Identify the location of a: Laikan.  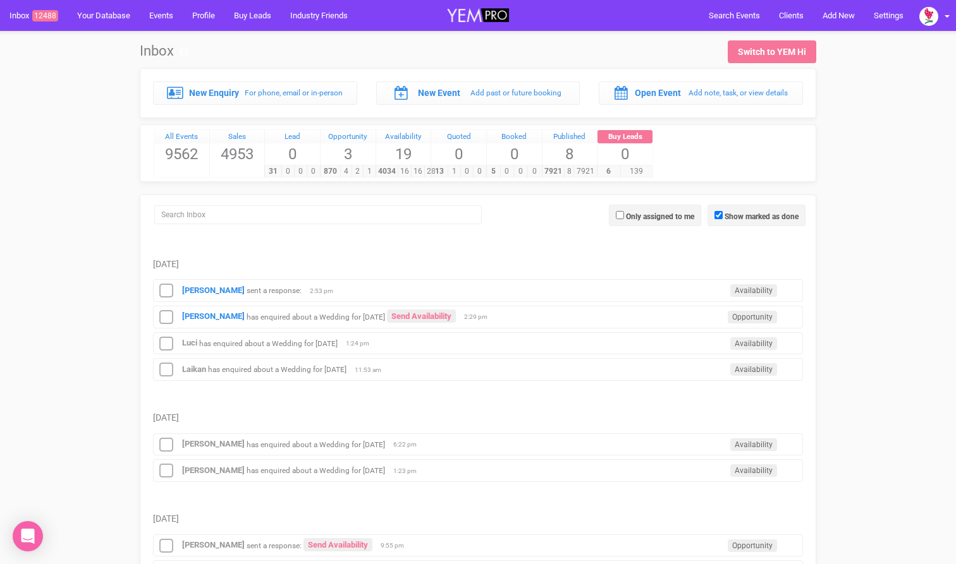
(194, 369).